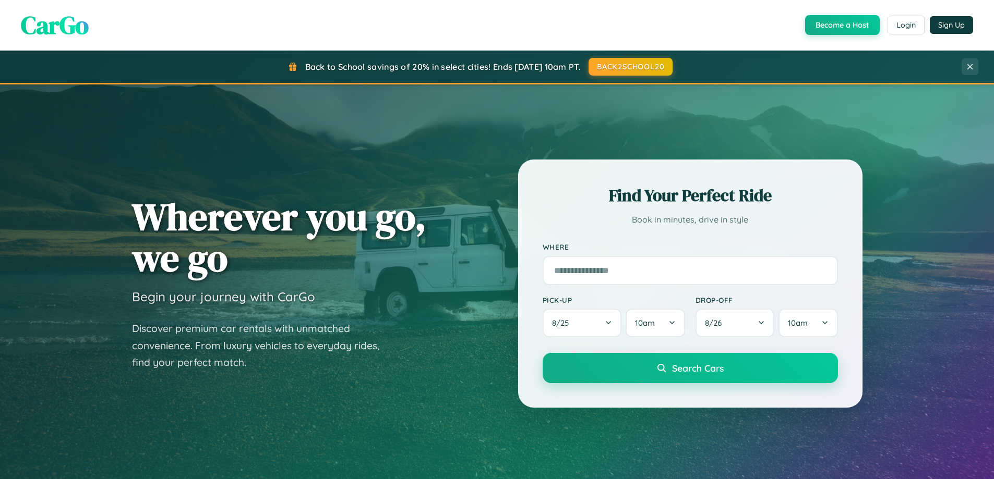  I want to click on label: Drop-off, so click(766, 300).